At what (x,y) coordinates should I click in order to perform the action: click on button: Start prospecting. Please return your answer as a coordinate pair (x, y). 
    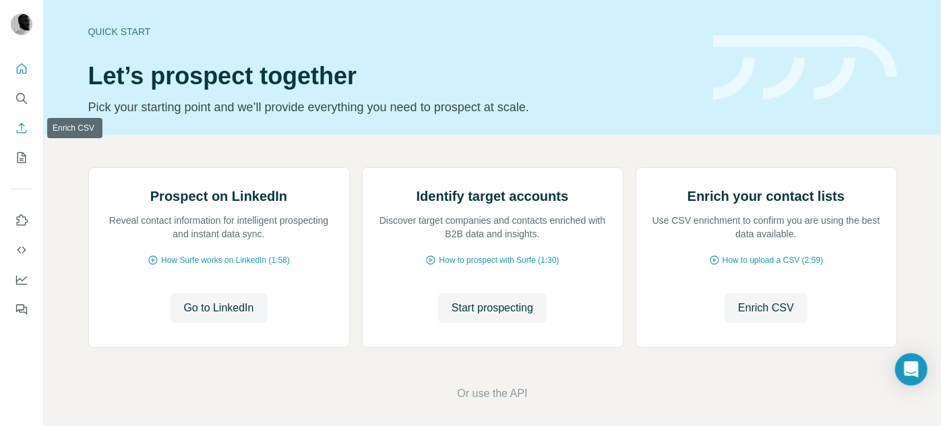
    Looking at the image, I should click on (492, 308).